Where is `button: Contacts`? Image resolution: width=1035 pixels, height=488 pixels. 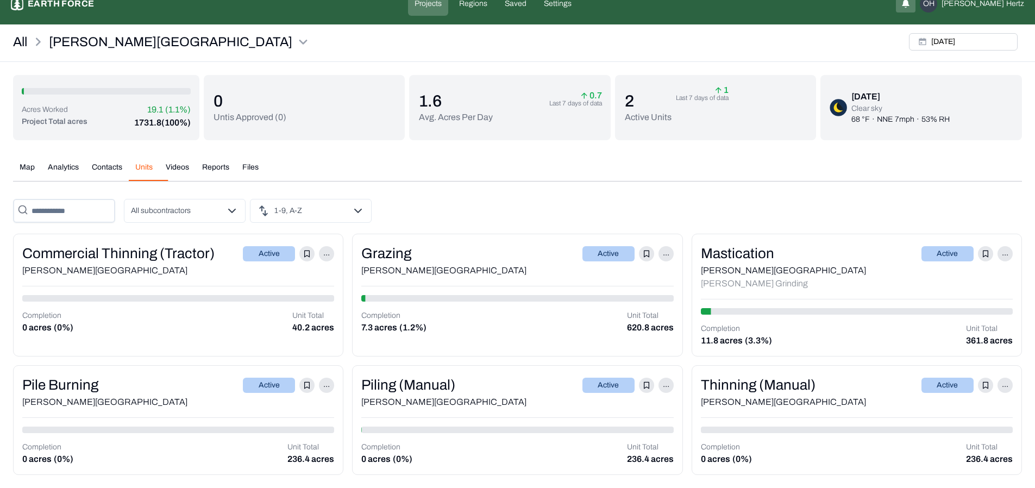
button: Contacts is located at coordinates (107, 171).